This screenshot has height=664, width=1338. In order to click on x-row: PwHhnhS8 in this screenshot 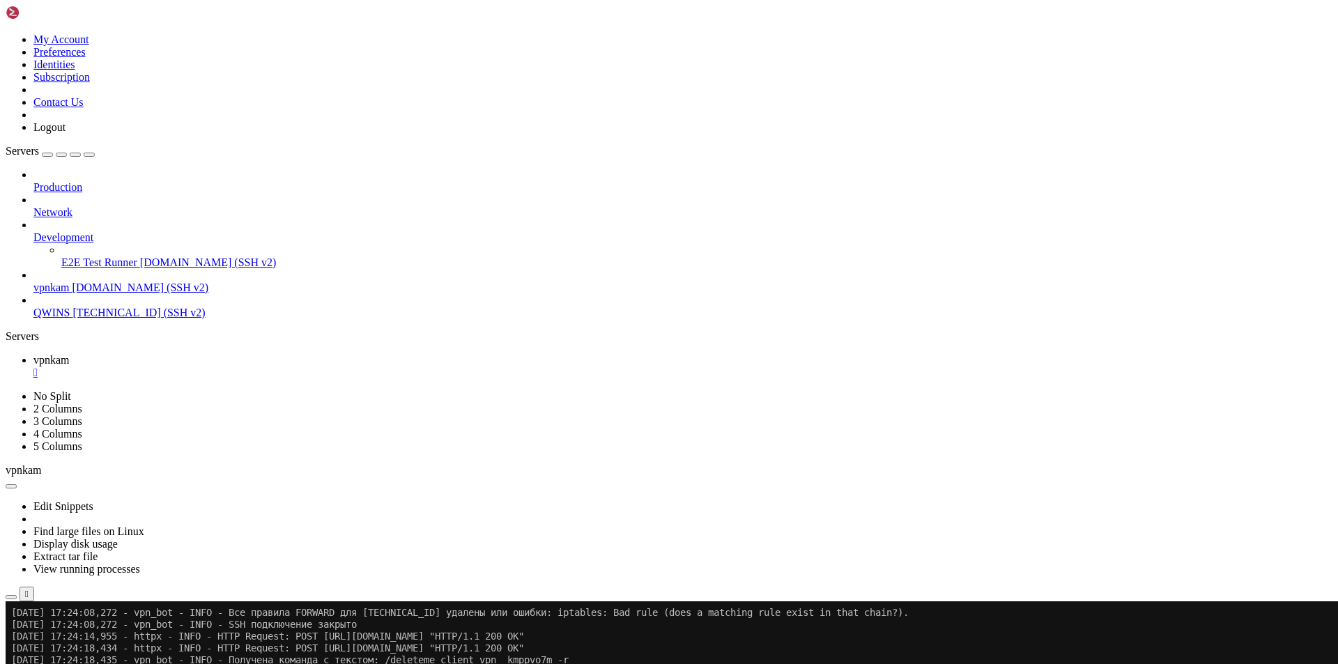, I will do `click(581, 426)`.